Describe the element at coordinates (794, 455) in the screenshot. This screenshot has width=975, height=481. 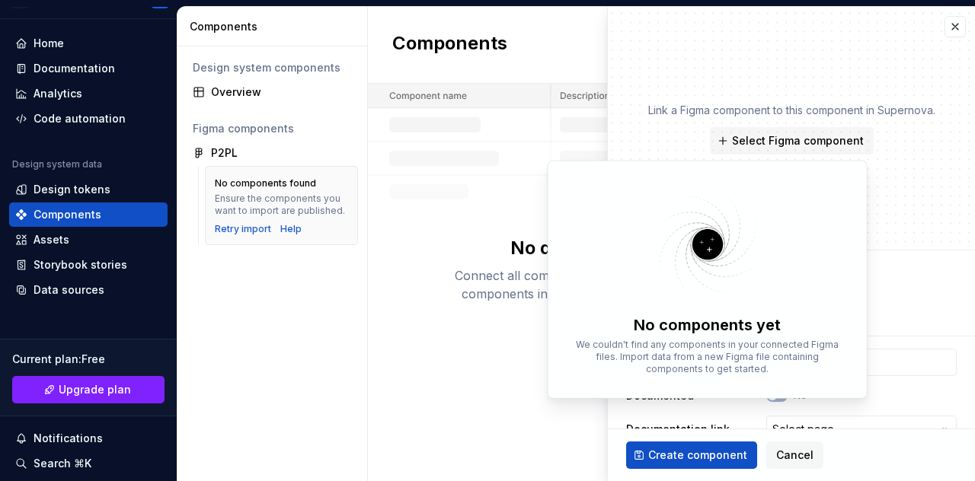
I see `span: Cancel` at that location.